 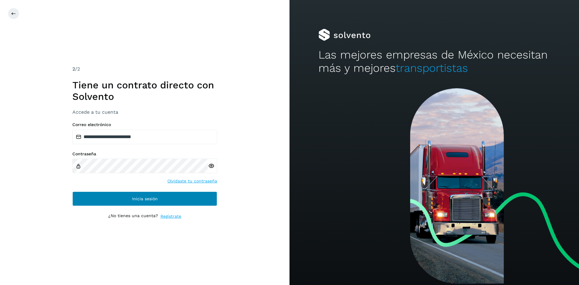 I want to click on h3: Accede a tu cuenta, so click(x=145, y=112).